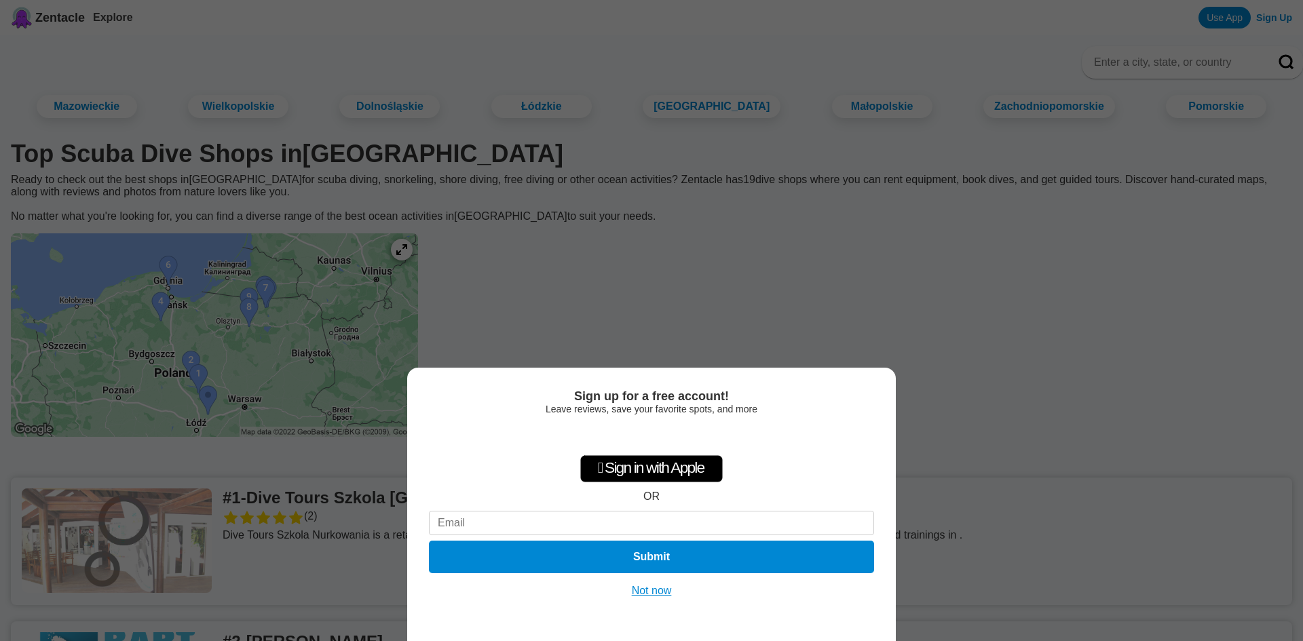 Image resolution: width=1303 pixels, height=641 pixels. What do you see at coordinates (651, 469) in the screenshot?
I see `div: Sign in with Apple` at bounding box center [651, 469].